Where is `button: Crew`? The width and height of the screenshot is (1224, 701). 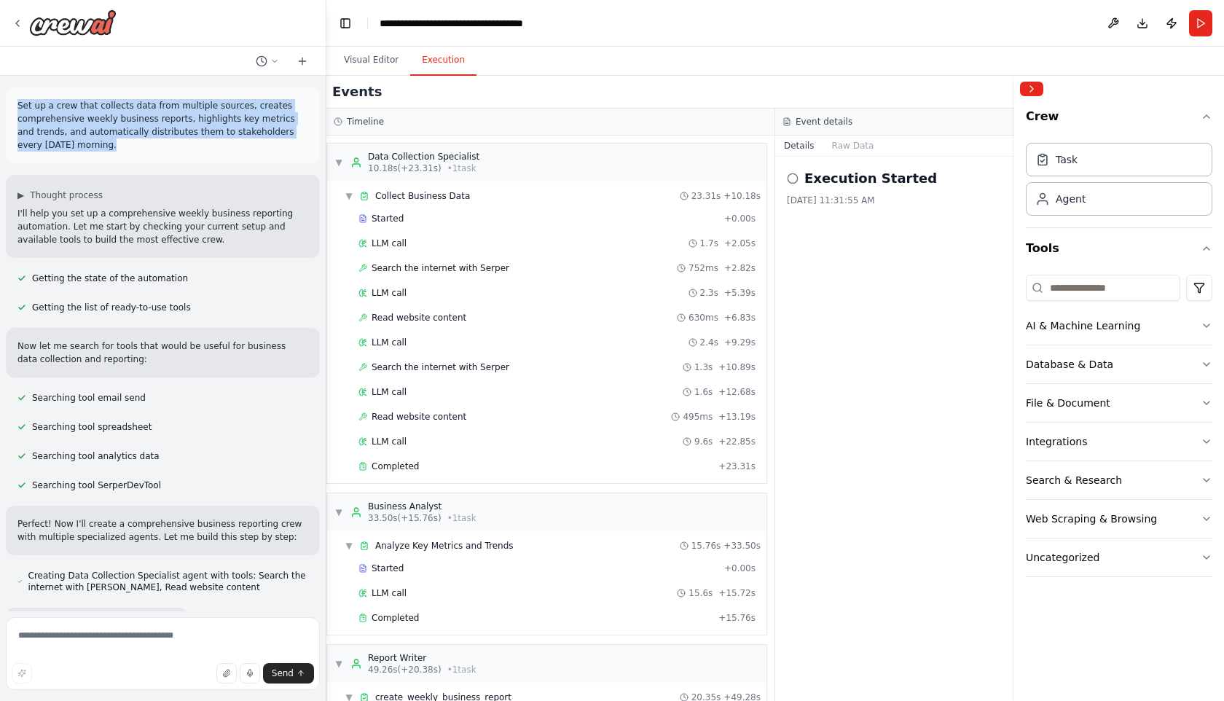
button: Crew is located at coordinates (1119, 119).